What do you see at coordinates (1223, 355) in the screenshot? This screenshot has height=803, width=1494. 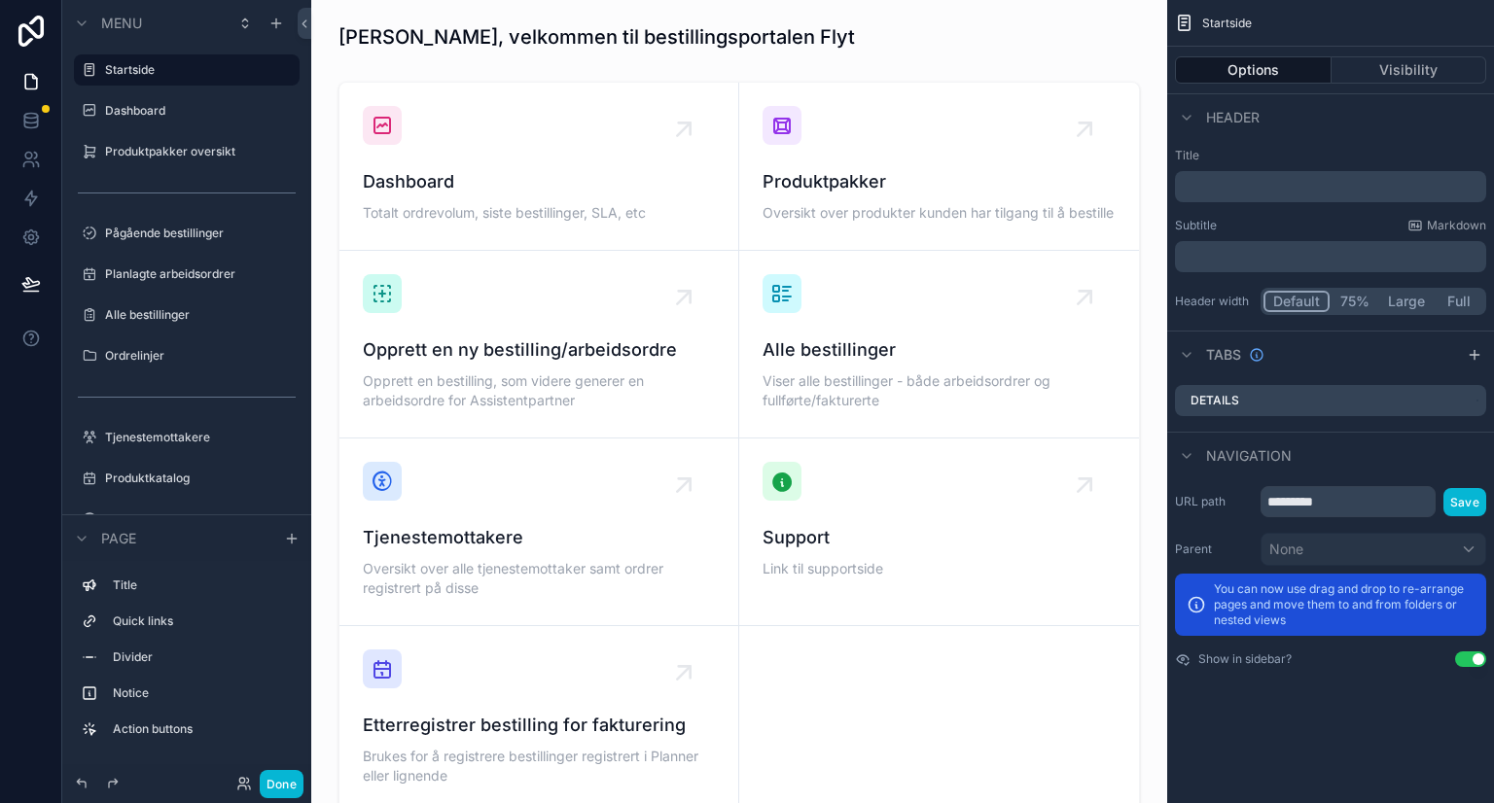 I see `span: Tabs` at bounding box center [1223, 355].